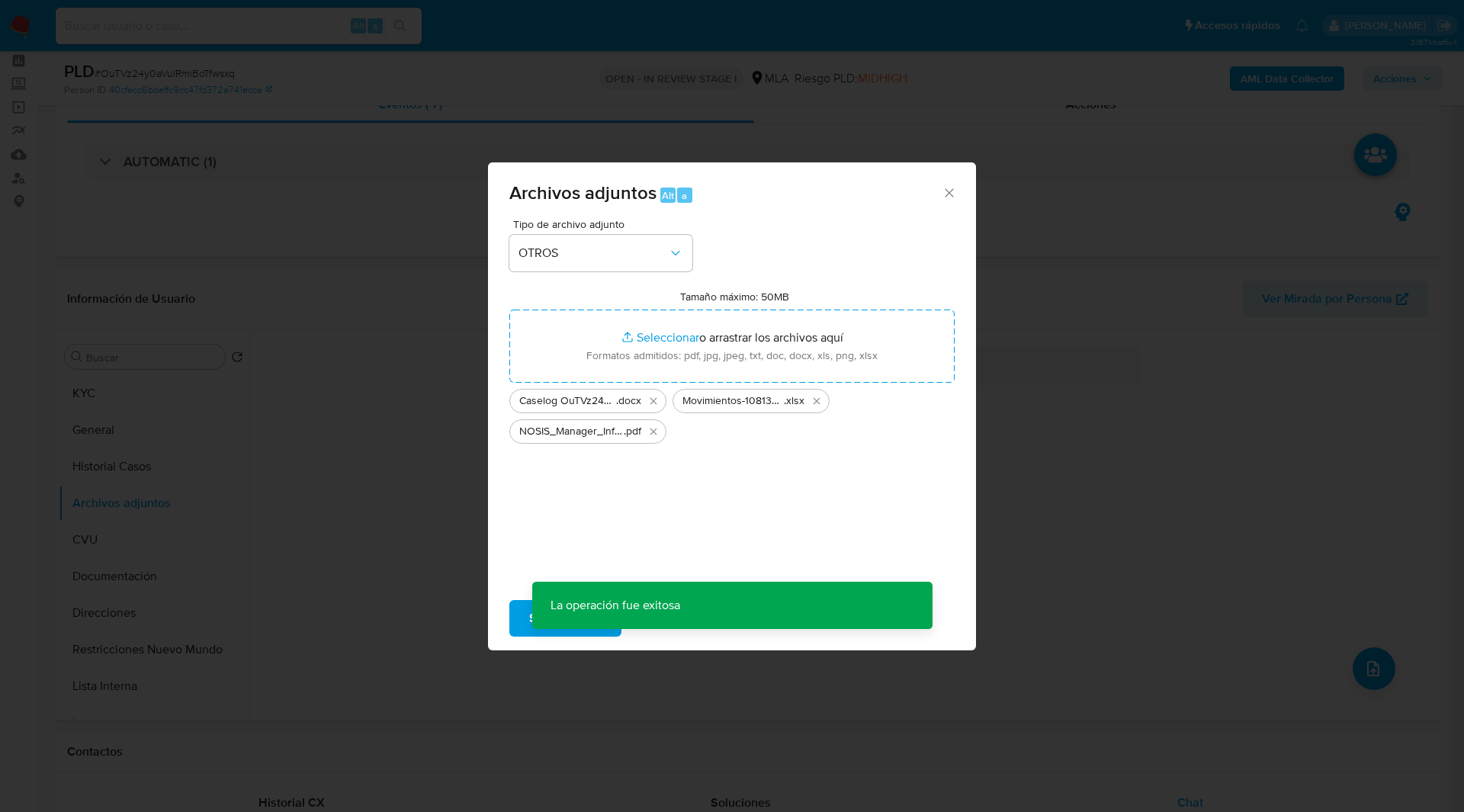  What do you see at coordinates (565, 618) in the screenshot?
I see `button: Subir archivo` at bounding box center [565, 618].